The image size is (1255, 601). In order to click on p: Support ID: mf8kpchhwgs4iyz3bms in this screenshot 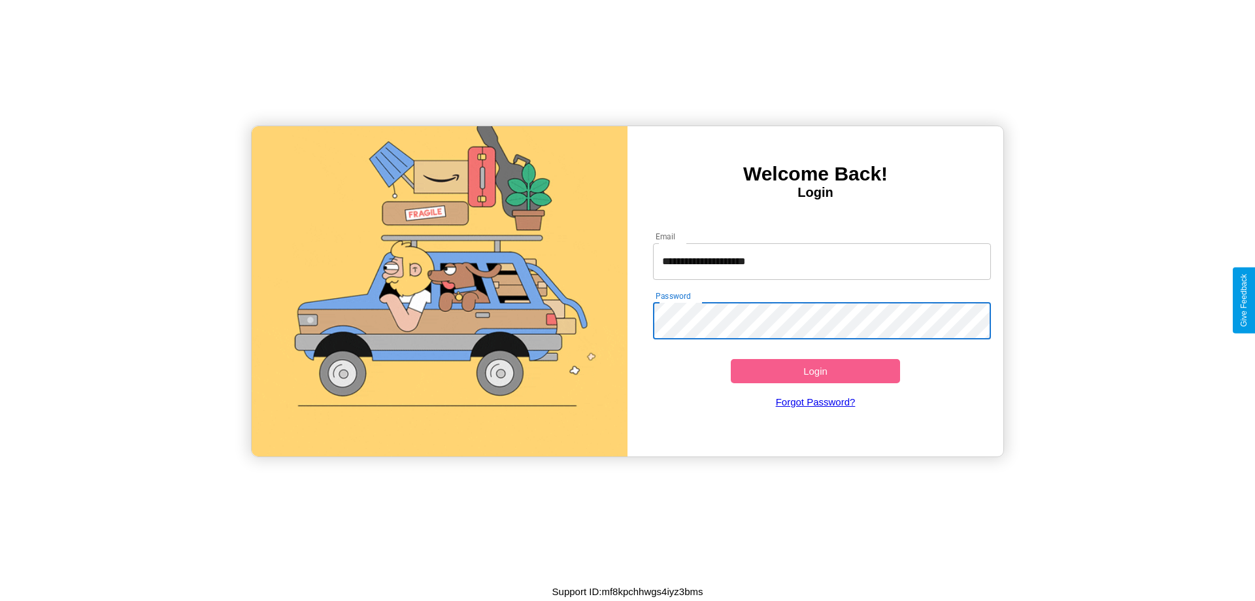, I will do `click(627, 591)`.